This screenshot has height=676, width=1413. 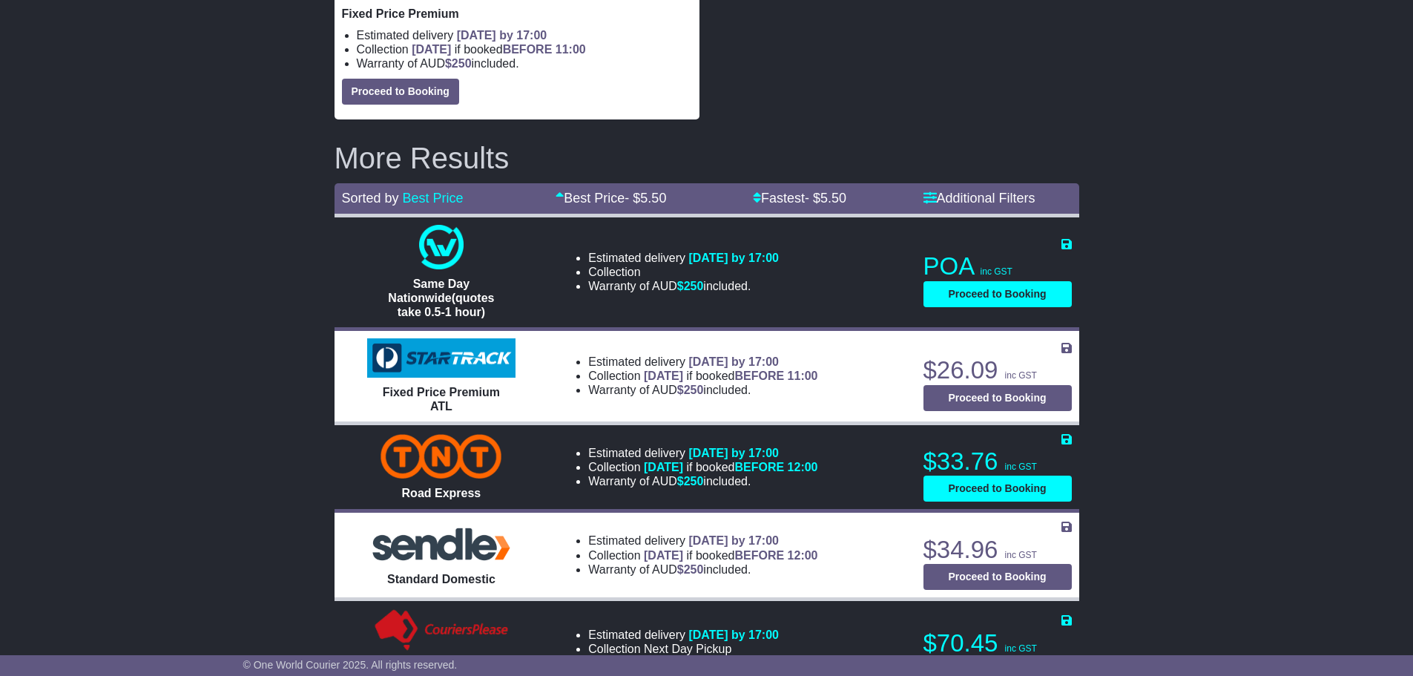 What do you see at coordinates (441, 399) in the screenshot?
I see `span: Fixed Price Premium ATL` at bounding box center [441, 399].